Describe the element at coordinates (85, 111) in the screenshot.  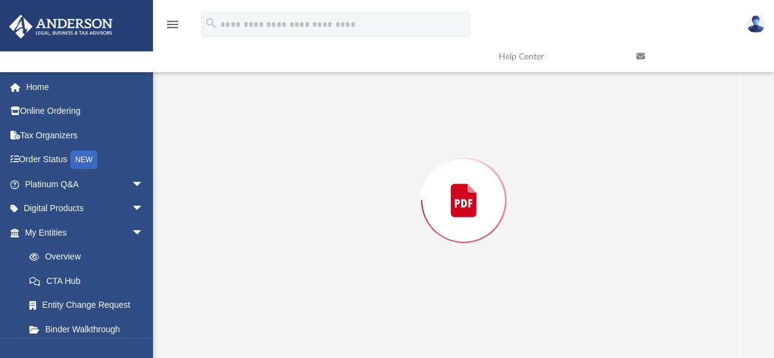
I see `a: Online Ordering` at that location.